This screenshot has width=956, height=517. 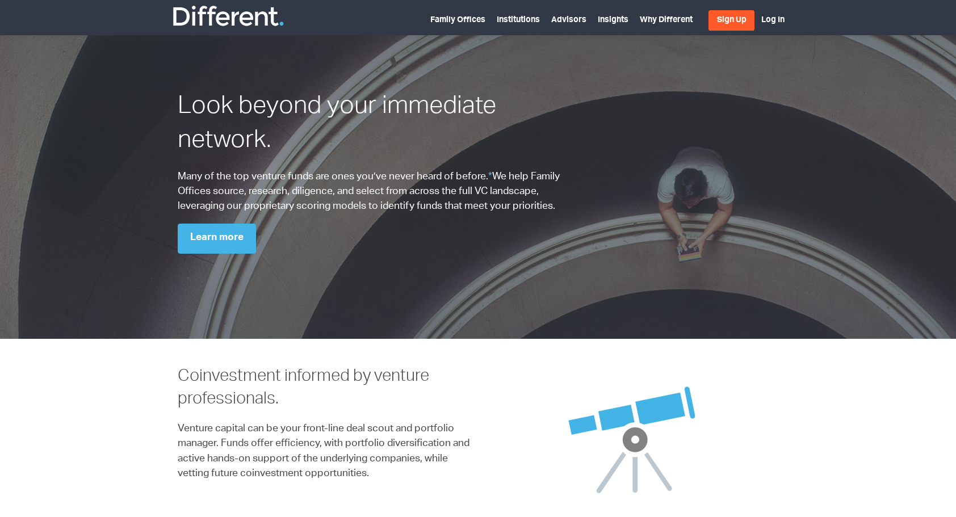 I want to click on span: Many of the top venture funds are ones you’ve never heard of before., so click(x=333, y=177).